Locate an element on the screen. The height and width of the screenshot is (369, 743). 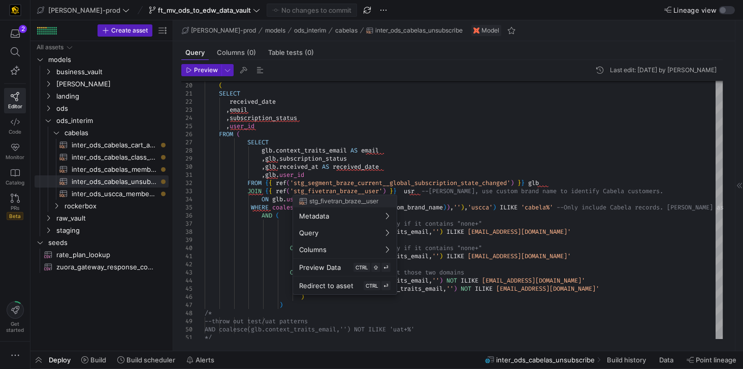
span: Columns is located at coordinates (313, 249).